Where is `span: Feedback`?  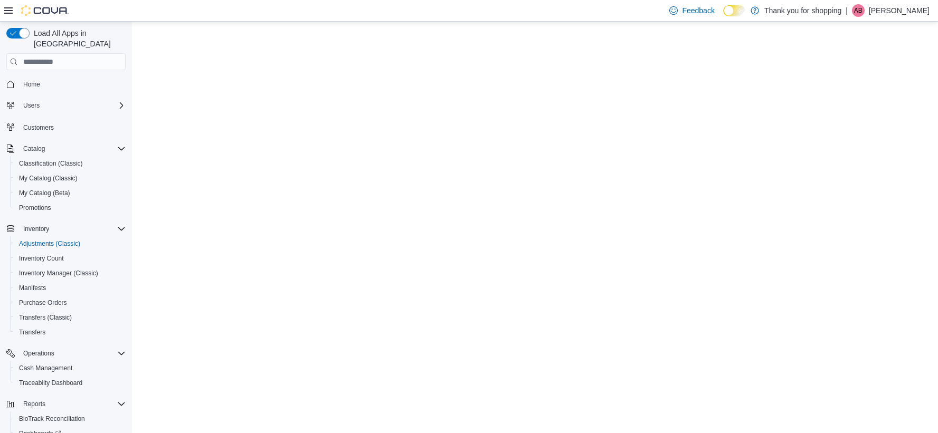
span: Feedback is located at coordinates (698, 11).